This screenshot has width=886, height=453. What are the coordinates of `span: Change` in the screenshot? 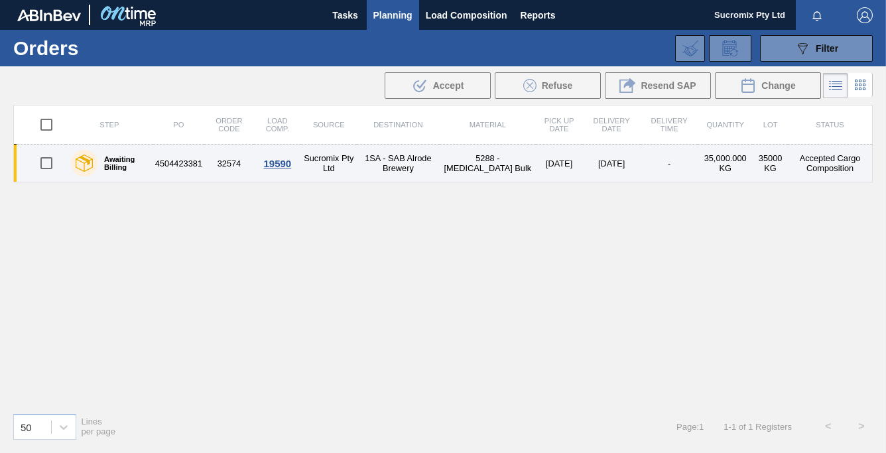 It's located at (778, 86).